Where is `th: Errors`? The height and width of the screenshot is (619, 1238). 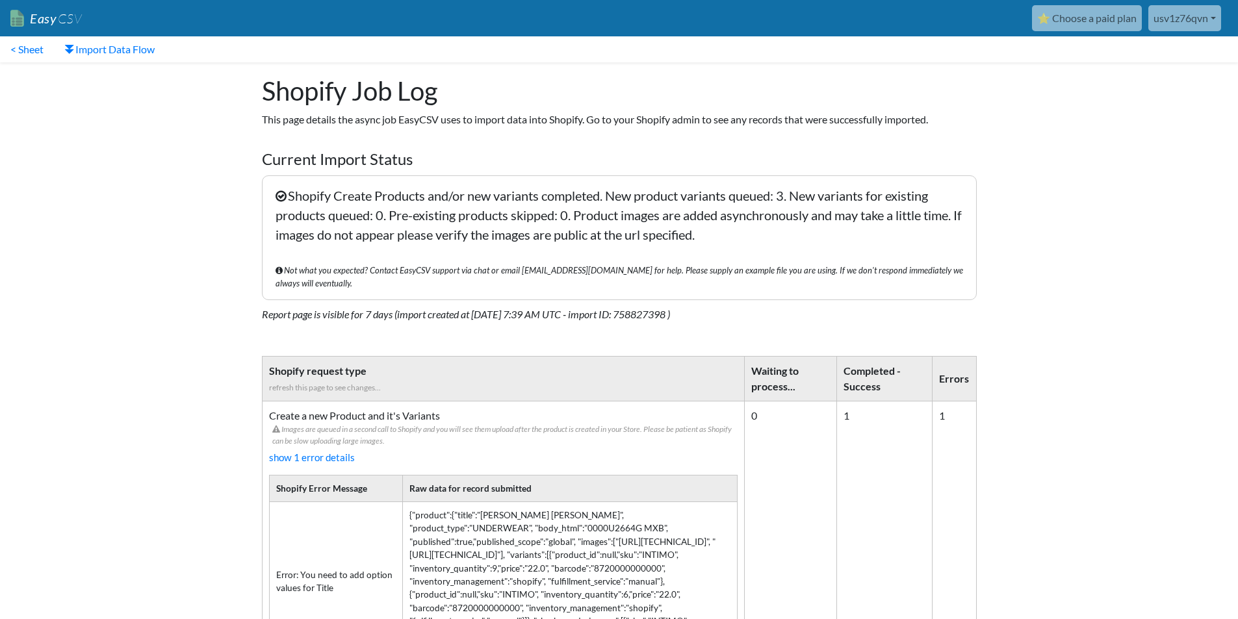 th: Errors is located at coordinates (954, 378).